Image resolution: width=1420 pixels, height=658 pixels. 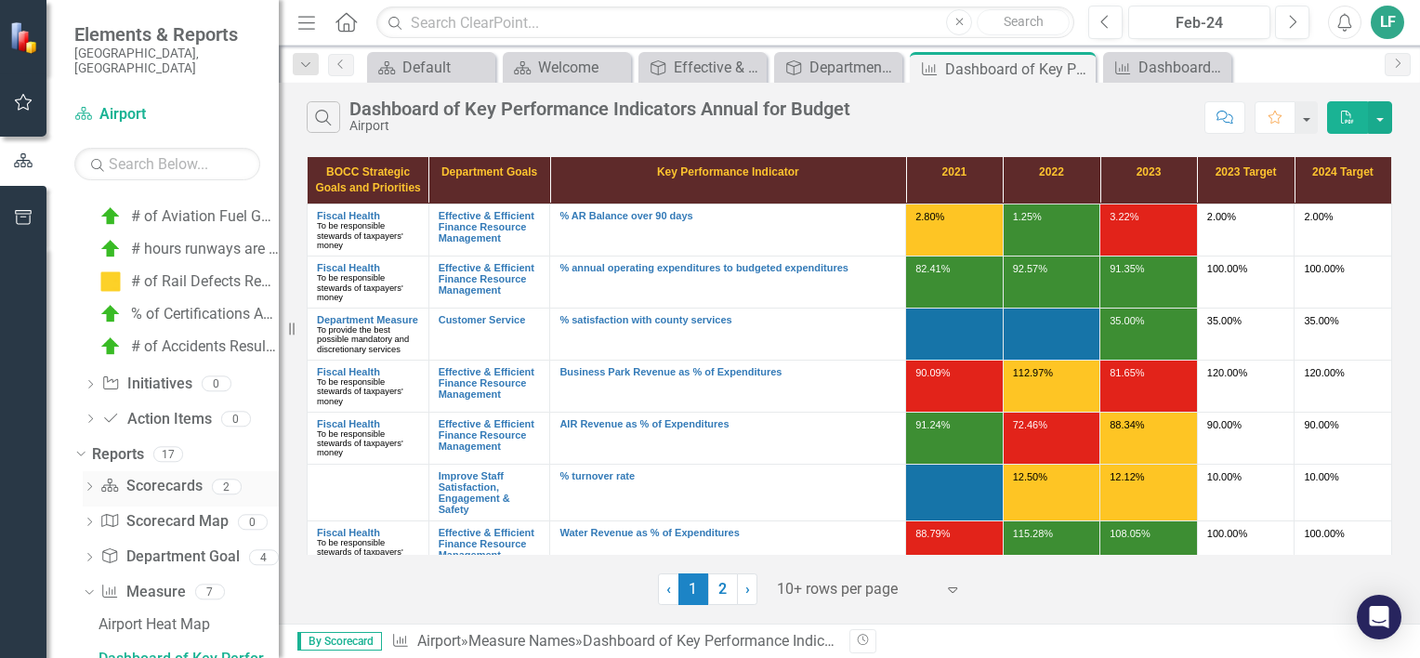 What do you see at coordinates (728, 476) in the screenshot?
I see `a: % turnover rate` at bounding box center [728, 476].